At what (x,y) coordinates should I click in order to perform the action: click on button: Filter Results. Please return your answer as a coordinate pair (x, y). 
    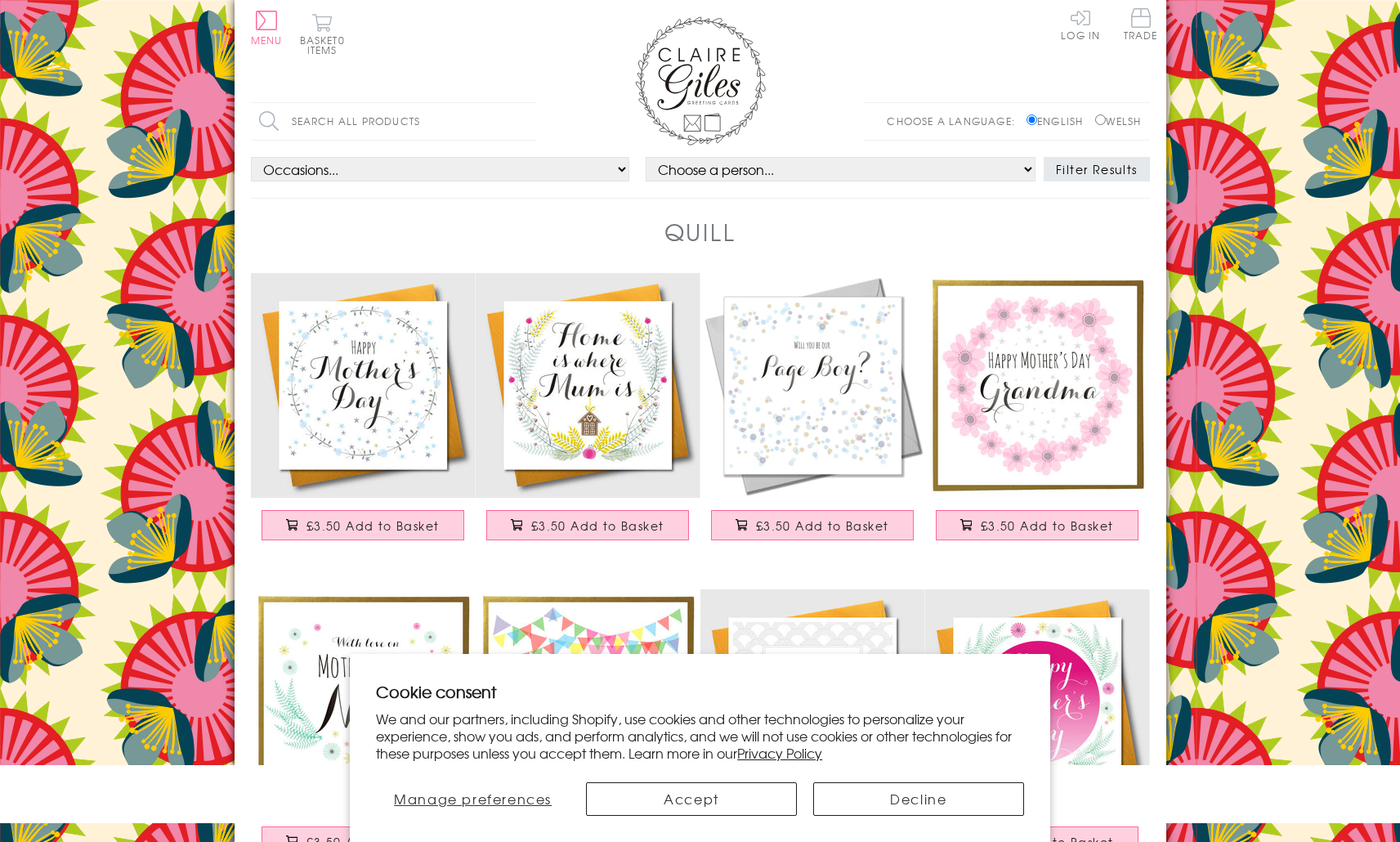
    Looking at the image, I should click on (1097, 170).